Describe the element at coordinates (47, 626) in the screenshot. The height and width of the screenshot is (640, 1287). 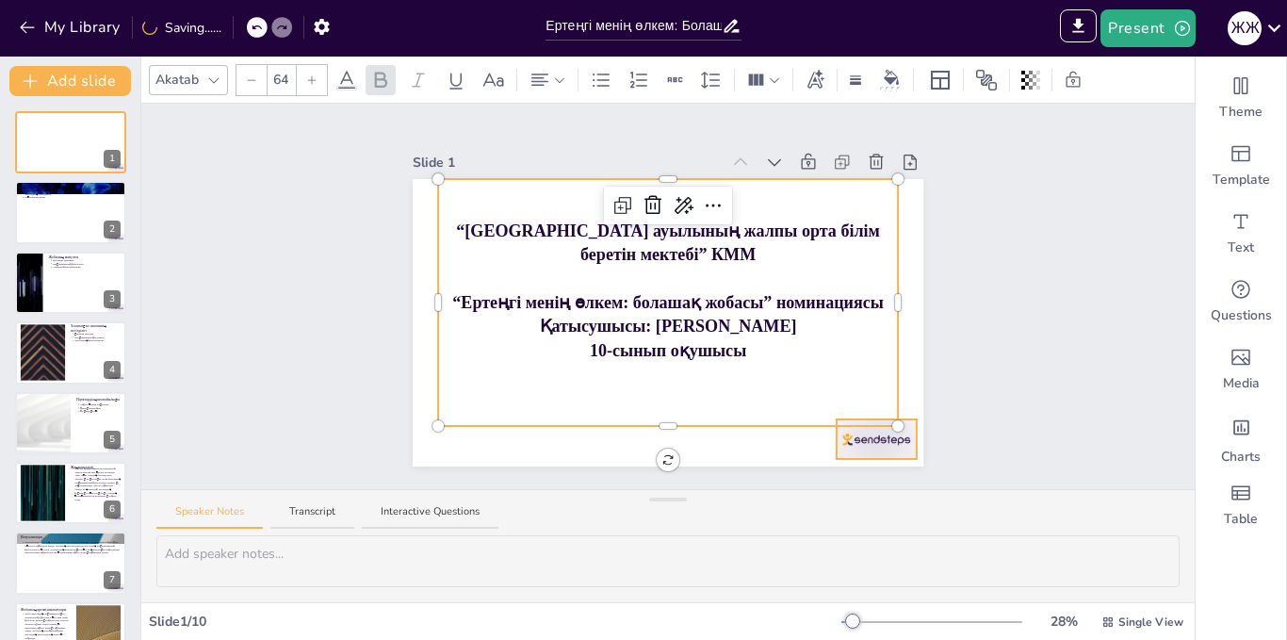
I see `p: Жоба жастардың шығармашылығын, командалық жұмысын және сыни ойлау қабілетін дамытуға ықпал етеді....` at that location.